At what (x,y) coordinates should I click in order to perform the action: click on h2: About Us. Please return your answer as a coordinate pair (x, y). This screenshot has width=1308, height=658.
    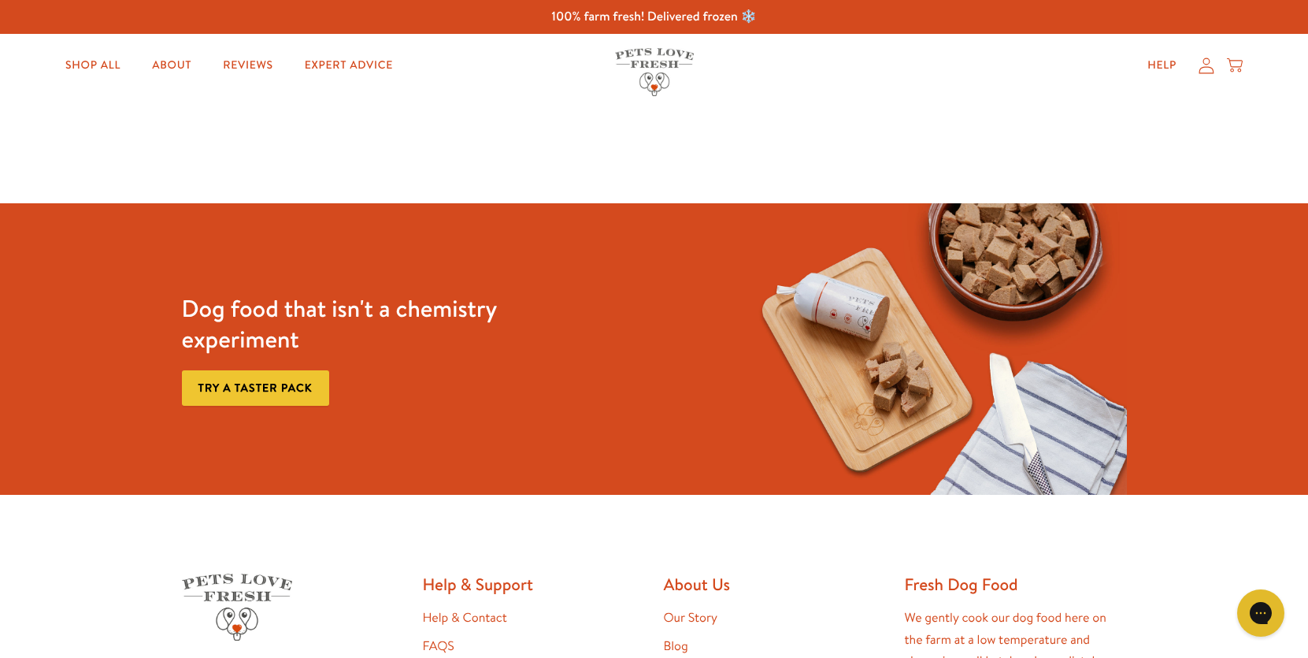
    Looking at the image, I should click on (775, 583).